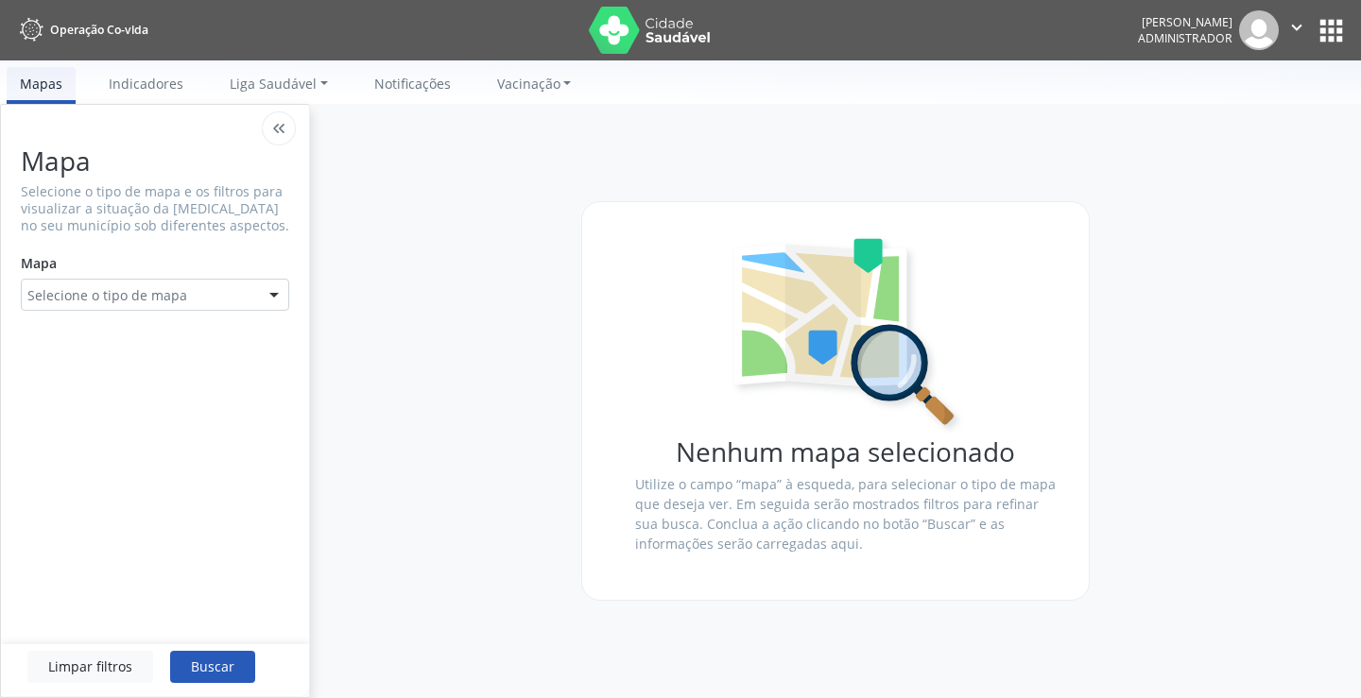 The height and width of the screenshot is (698, 1361). I want to click on p: Utilize o campo “mapa” à esqueda, para selecionar o tipo de mapa que deseja ver. Em seguida serão..., so click(845, 514).